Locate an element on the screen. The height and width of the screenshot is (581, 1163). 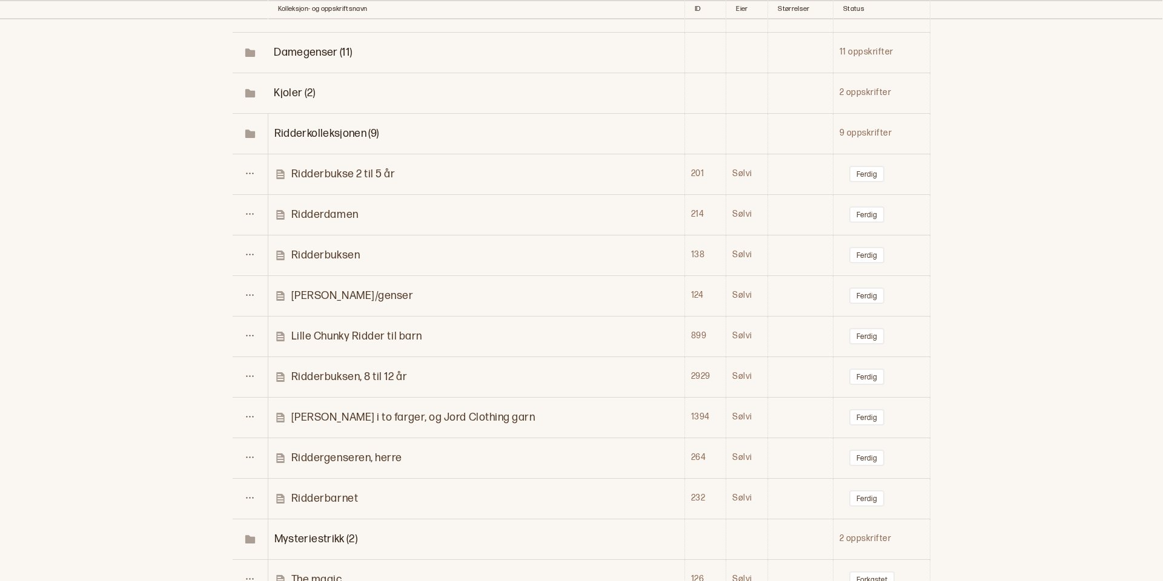
a: Lille Chunky Ridder til barn is located at coordinates (479, 336).